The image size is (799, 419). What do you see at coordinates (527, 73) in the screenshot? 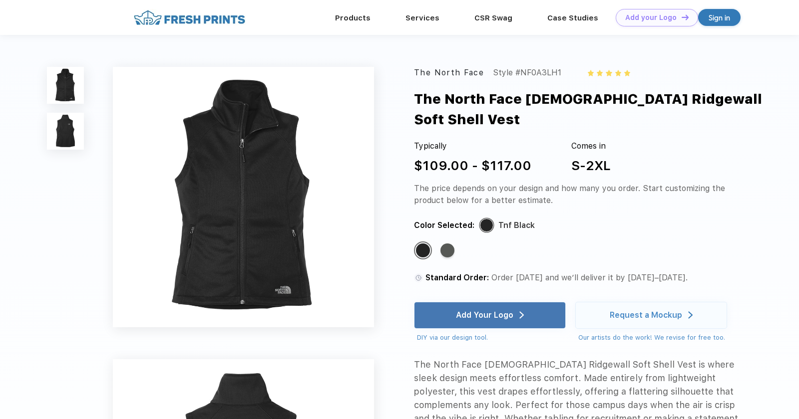
I see `div: Style #NF0A3LH1` at bounding box center [527, 73].